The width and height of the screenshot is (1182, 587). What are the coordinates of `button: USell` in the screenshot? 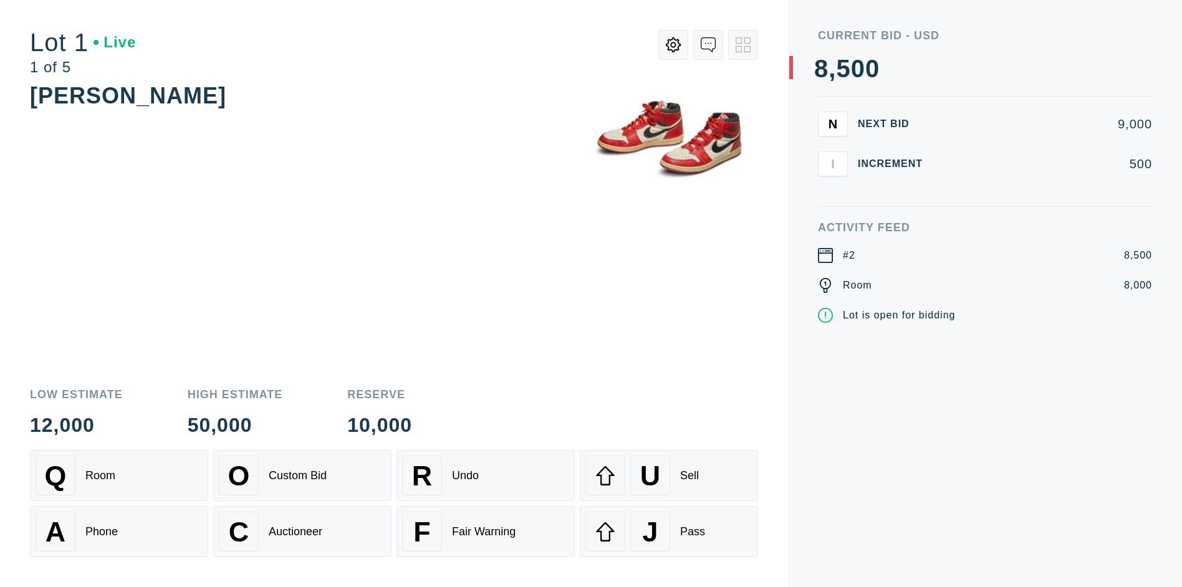 It's located at (669, 476).